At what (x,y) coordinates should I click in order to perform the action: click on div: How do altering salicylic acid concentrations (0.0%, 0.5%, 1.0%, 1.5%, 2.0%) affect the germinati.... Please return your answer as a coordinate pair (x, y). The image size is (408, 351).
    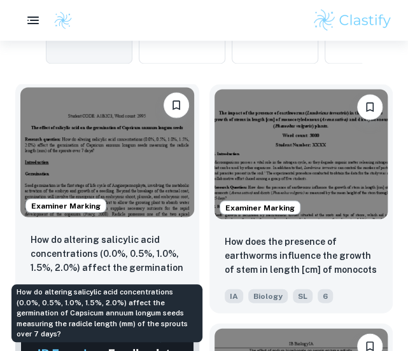
    Looking at the image, I should click on (107, 313).